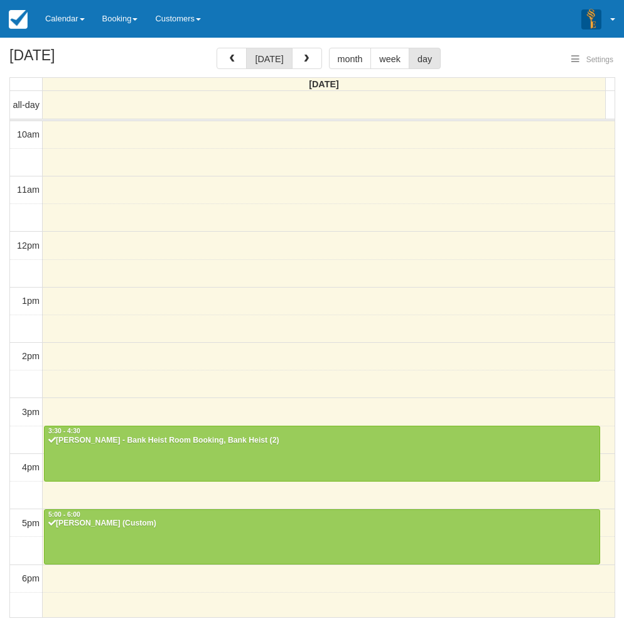 The height and width of the screenshot is (621, 624). What do you see at coordinates (390, 58) in the screenshot?
I see `button: week` at bounding box center [390, 58].